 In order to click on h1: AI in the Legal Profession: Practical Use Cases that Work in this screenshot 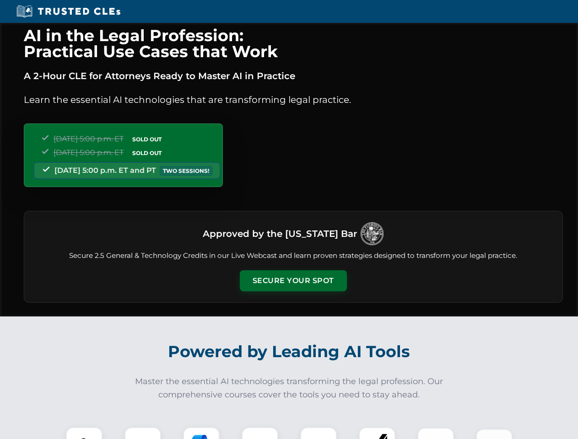, I will do `click(293, 43)`.